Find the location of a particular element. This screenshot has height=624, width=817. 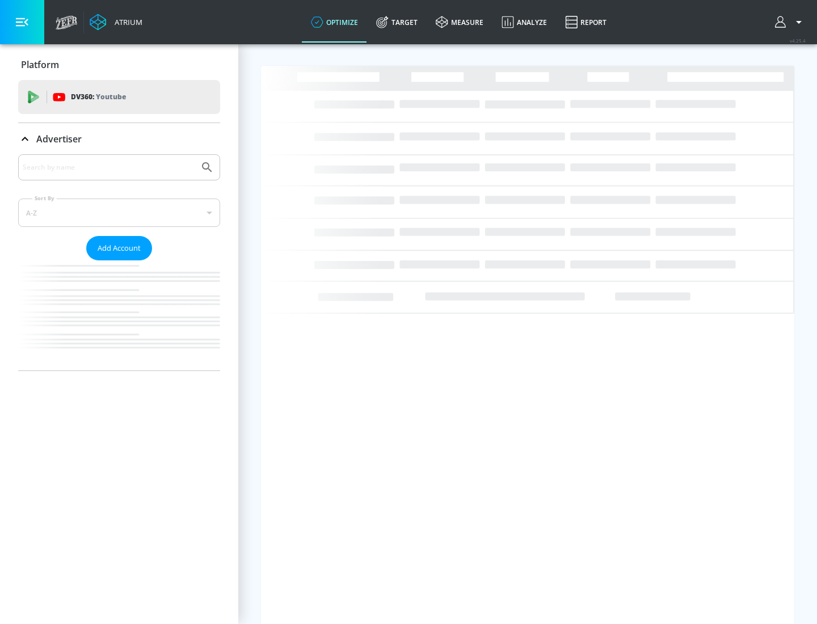

button: Add Account is located at coordinates (119, 248).